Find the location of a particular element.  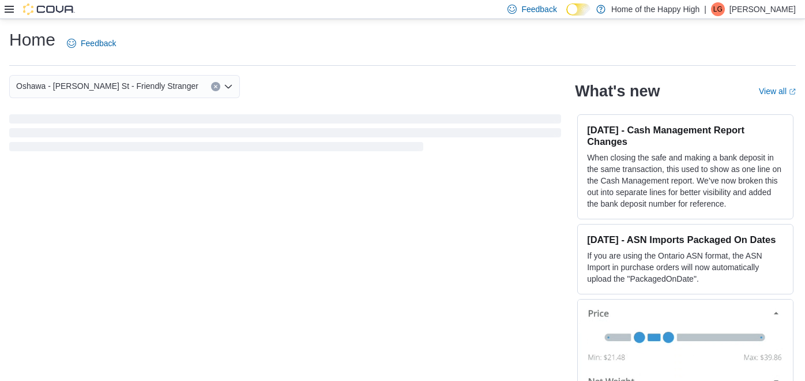

a: Feedback is located at coordinates (91, 43).